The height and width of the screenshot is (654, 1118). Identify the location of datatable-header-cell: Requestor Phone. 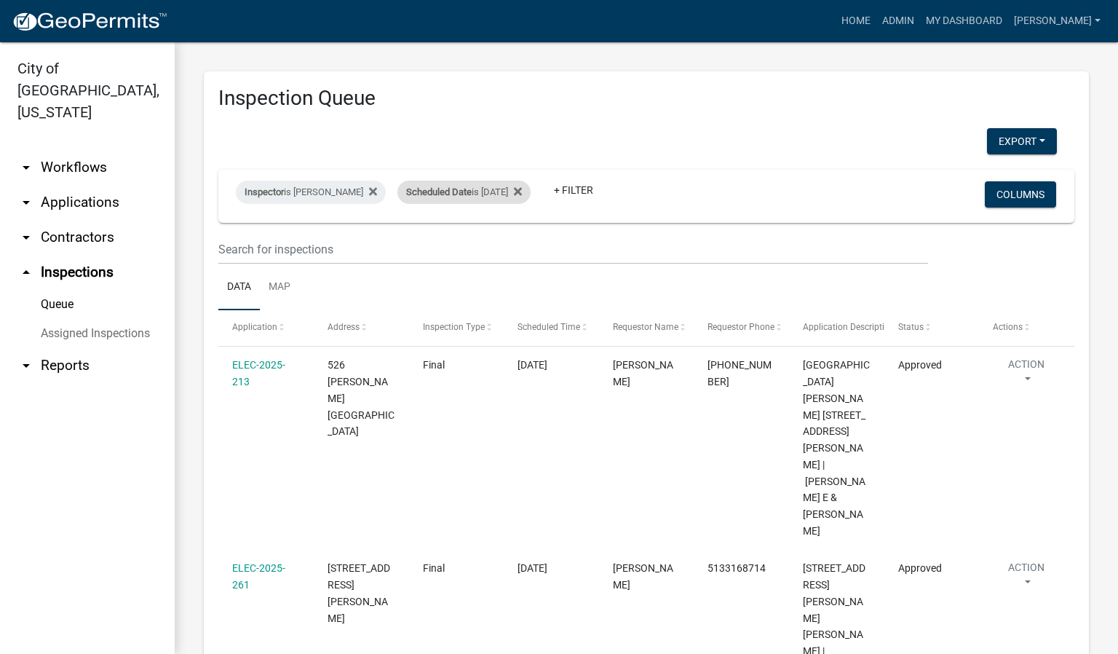
(741, 328).